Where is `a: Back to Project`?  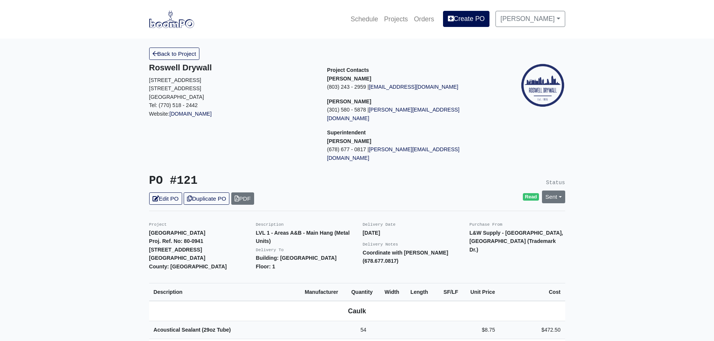 a: Back to Project is located at coordinates (174, 54).